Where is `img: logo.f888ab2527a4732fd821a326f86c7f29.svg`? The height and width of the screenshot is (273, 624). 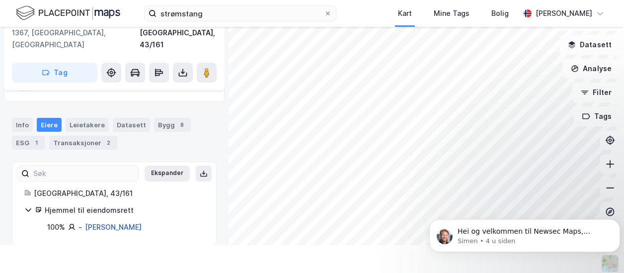
img: logo.f888ab2527a4732fd821a326f86c7f29.svg is located at coordinates (68, 13).